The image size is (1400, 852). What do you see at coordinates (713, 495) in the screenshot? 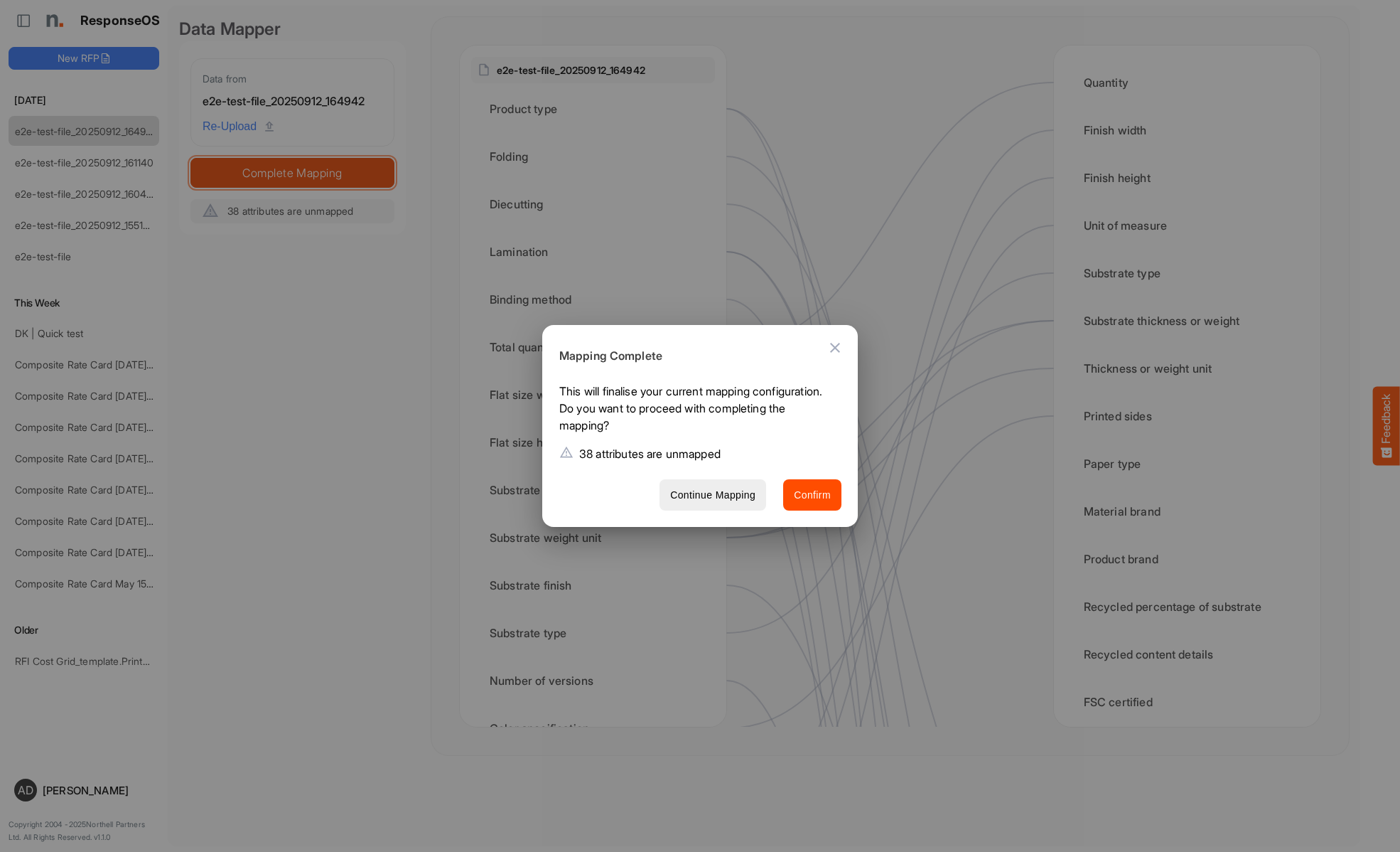
I see `button: Continue Mapping` at bounding box center [713, 495].